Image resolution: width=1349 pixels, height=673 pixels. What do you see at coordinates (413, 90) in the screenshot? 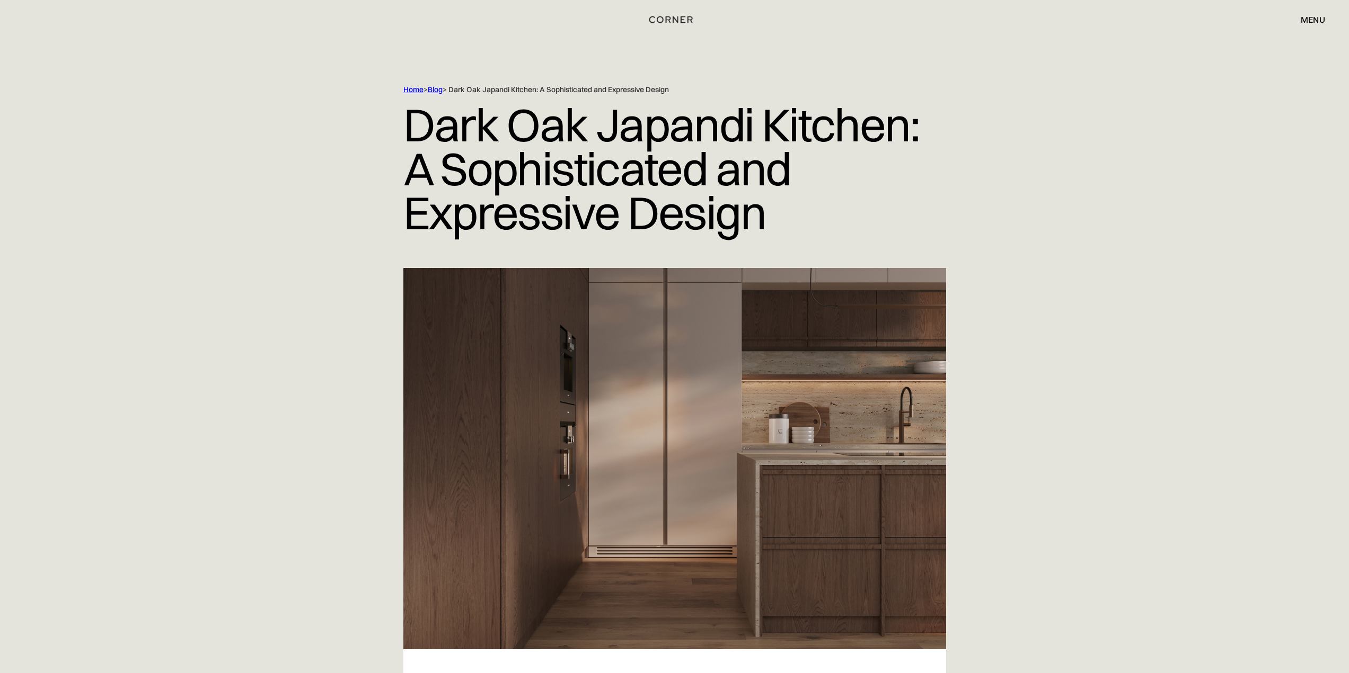
I see `a: Home` at bounding box center [413, 90].